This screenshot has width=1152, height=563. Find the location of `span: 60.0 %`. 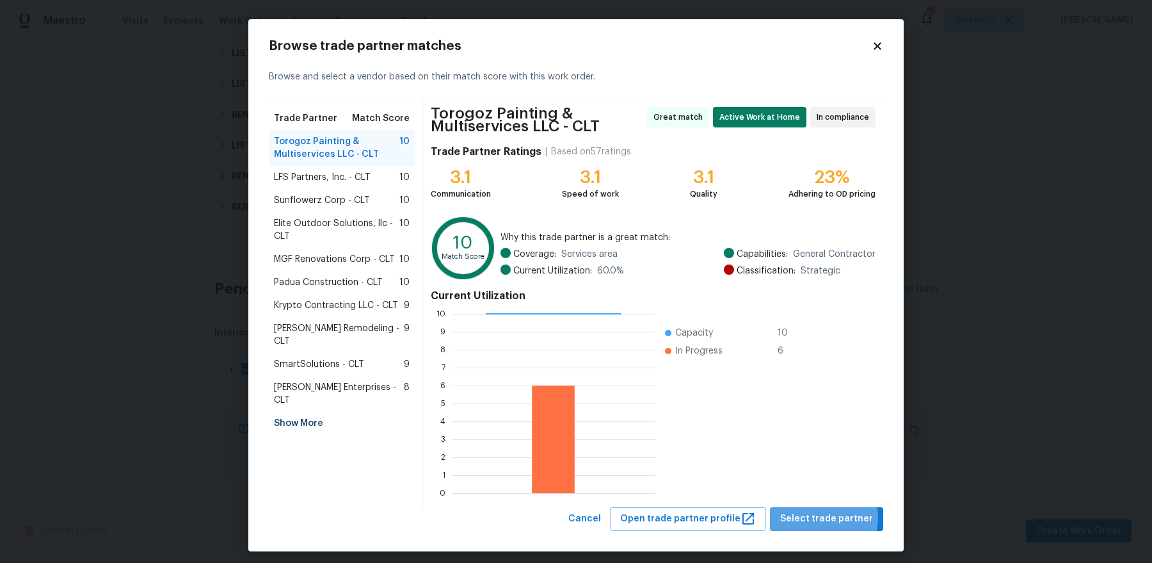

span: 60.0 % is located at coordinates (611, 271).